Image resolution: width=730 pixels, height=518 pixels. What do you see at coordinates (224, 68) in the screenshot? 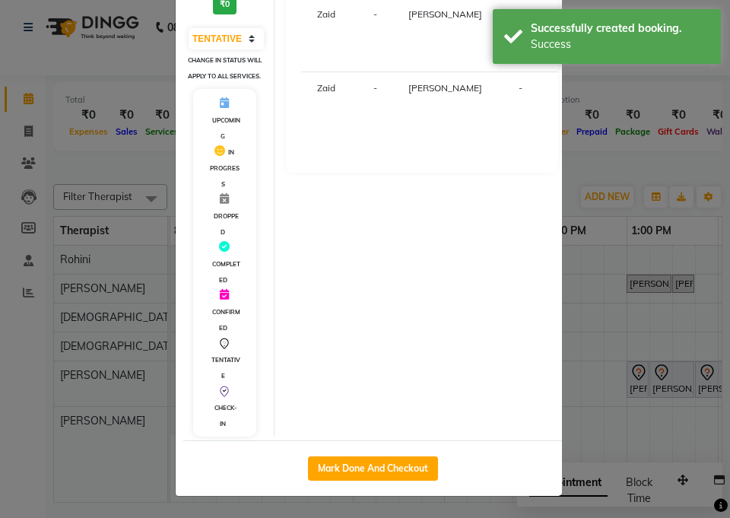
I see `small: Change in status will apply to all services.` at bounding box center [224, 68].